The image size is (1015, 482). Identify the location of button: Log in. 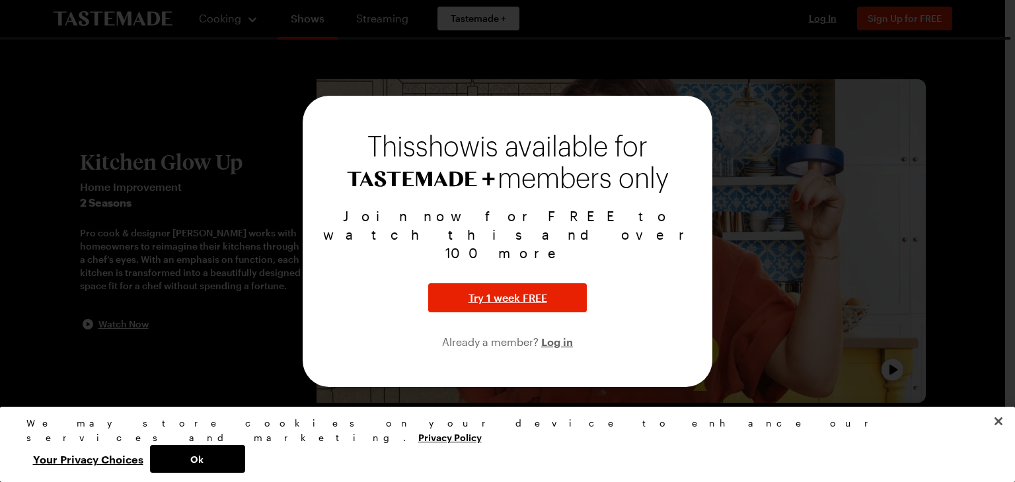
(557, 342).